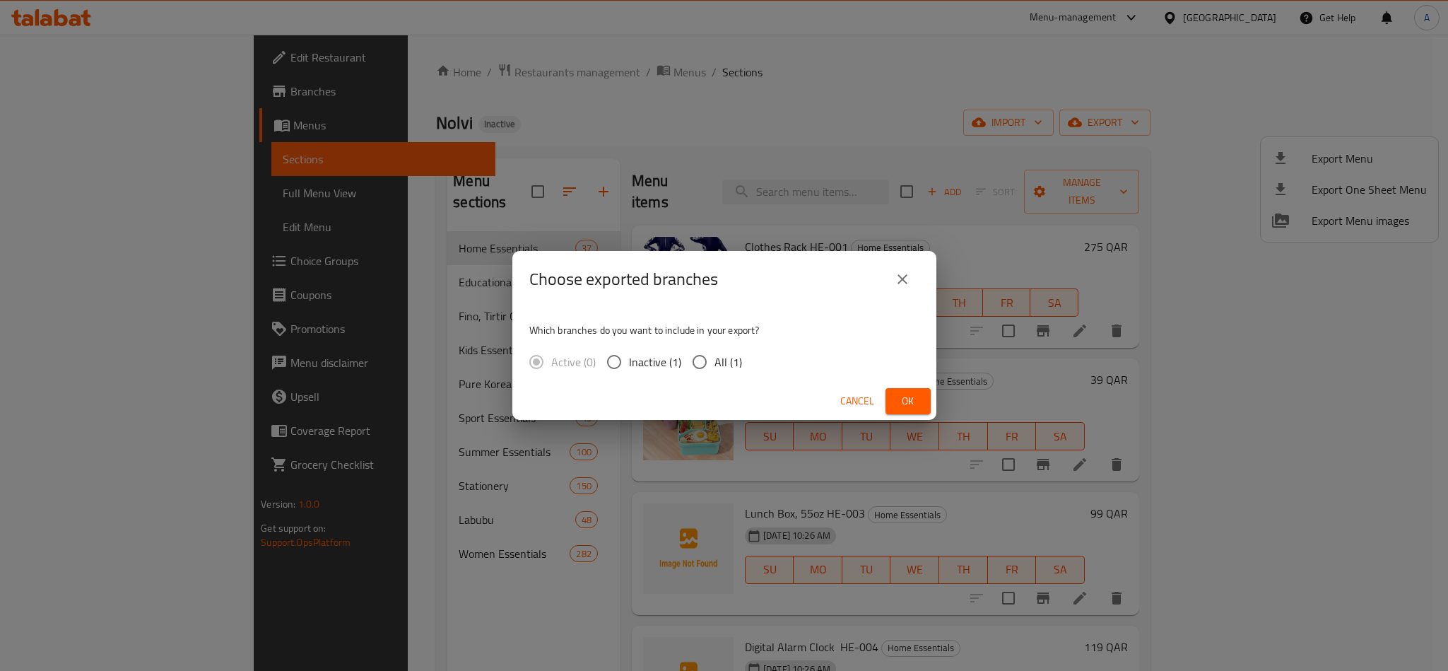 The height and width of the screenshot is (671, 1448). Describe the element at coordinates (908, 401) in the screenshot. I see `button: Ok` at that location.